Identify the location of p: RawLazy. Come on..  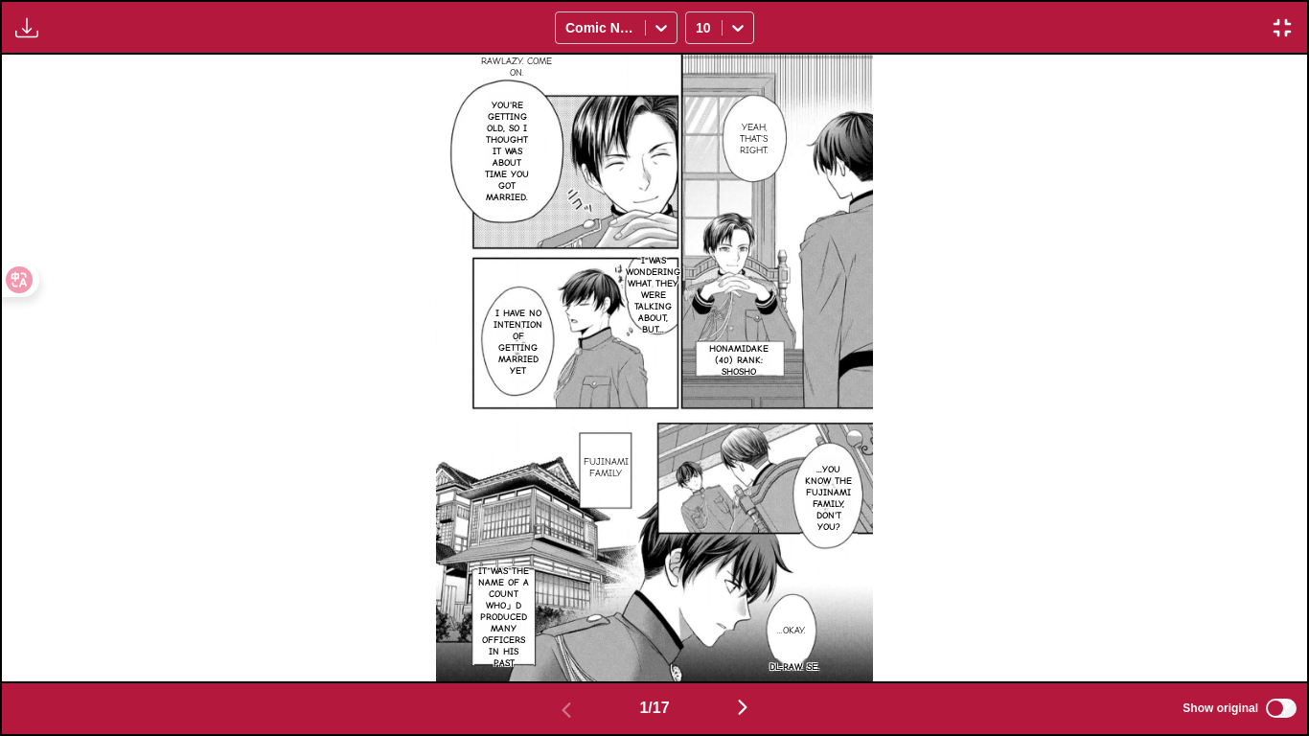
(517, 67).